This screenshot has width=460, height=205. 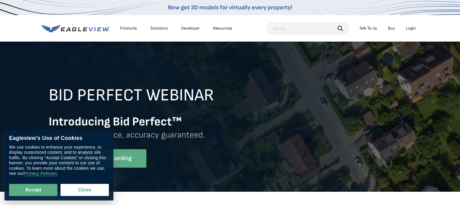 I want to click on a: Privacy Policies, so click(x=40, y=174).